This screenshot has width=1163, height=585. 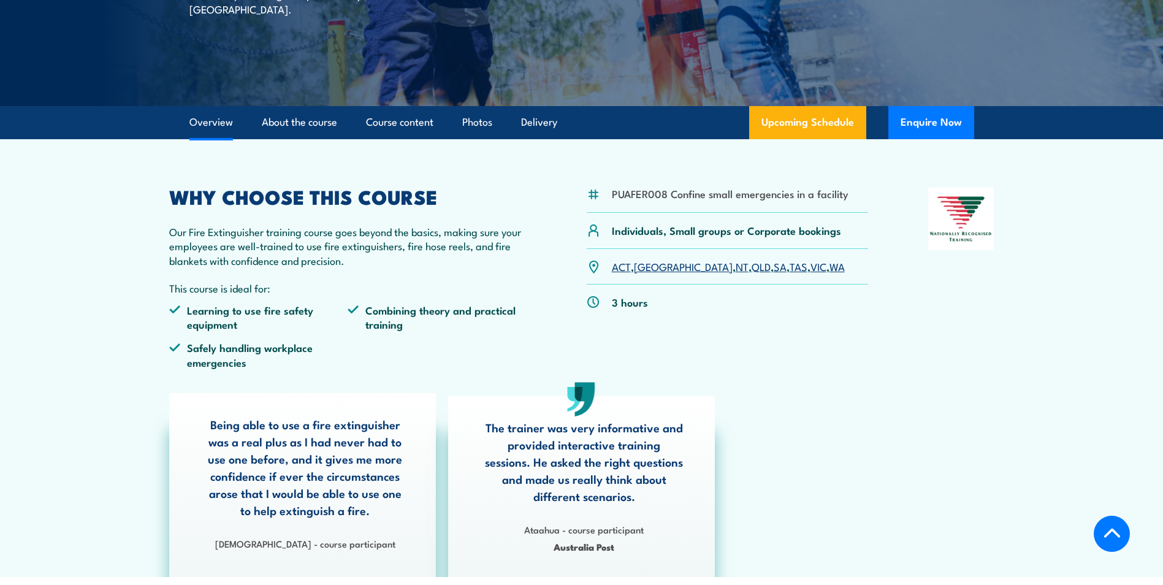 I want to click on p: The trainer was very informative and provided interactive training sessions. He asked the right q..., so click(x=584, y=462).